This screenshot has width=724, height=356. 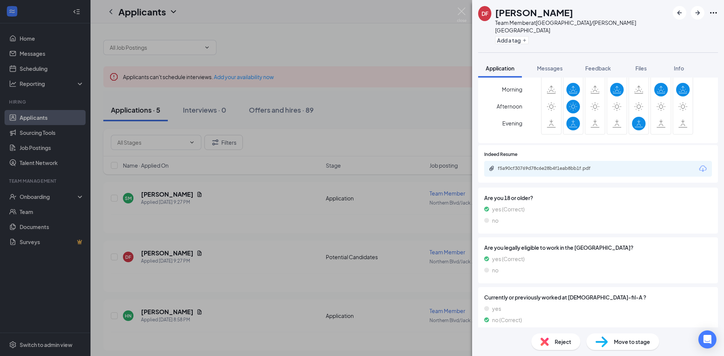 I want to click on a: Paperclipf5a90cf30769d78c6e28b4f1eab8bb1f.pdf, so click(x=550, y=169).